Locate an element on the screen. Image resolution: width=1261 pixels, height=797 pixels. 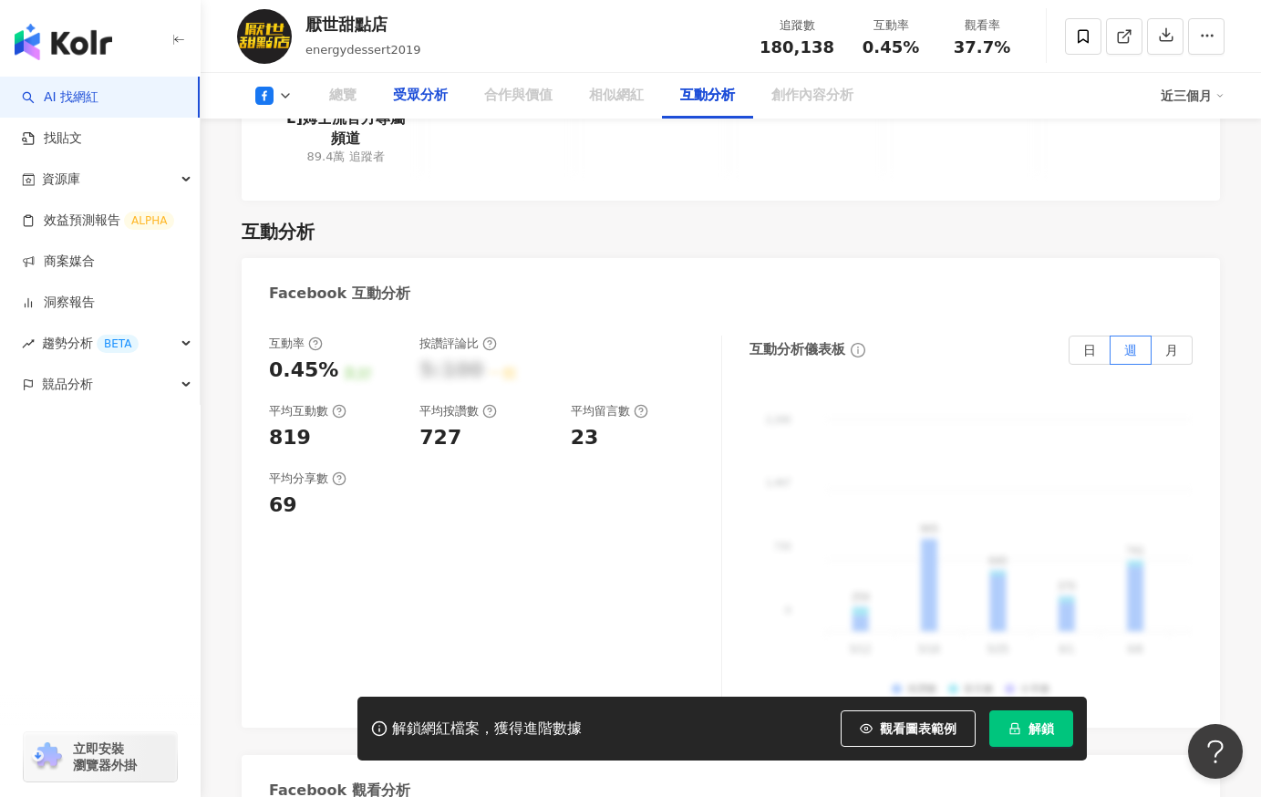
span: 資源庫 is located at coordinates (61, 179).